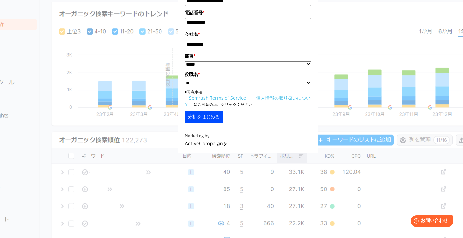 The image size is (463, 238). Describe the element at coordinates (218, 98) in the screenshot. I see `a: 「Semrush Terms of Service」` at that location.